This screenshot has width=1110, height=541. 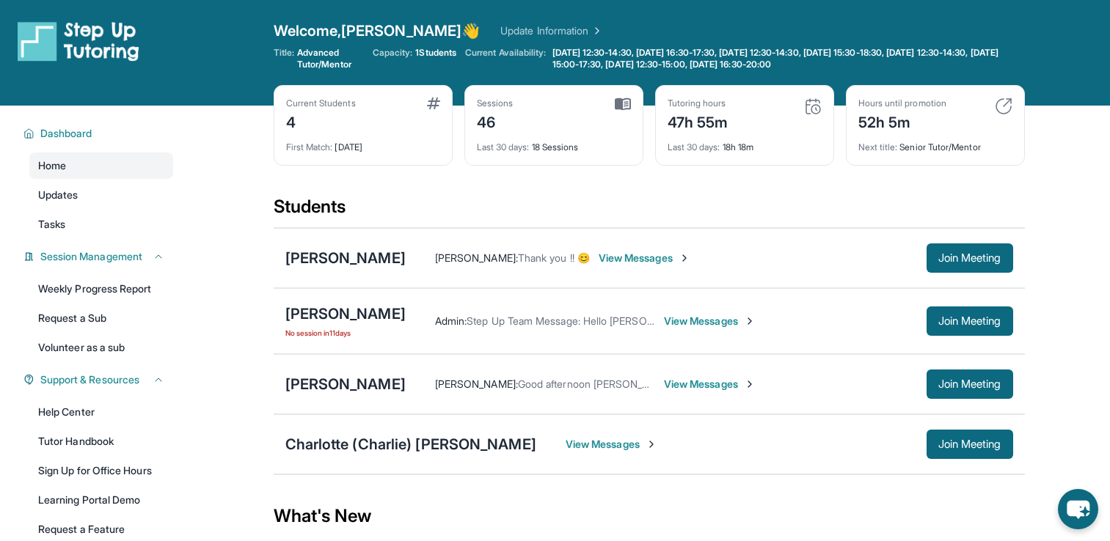 What do you see at coordinates (495, 121) in the screenshot?
I see `div: 46` at bounding box center [495, 121].